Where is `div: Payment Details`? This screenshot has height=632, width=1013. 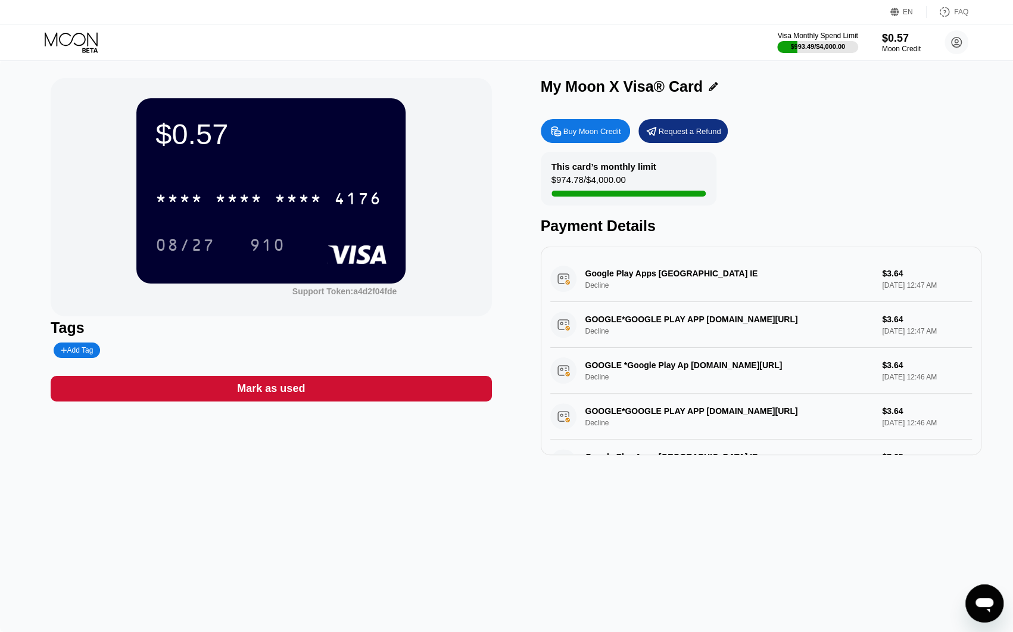 div: Payment Details is located at coordinates (761, 226).